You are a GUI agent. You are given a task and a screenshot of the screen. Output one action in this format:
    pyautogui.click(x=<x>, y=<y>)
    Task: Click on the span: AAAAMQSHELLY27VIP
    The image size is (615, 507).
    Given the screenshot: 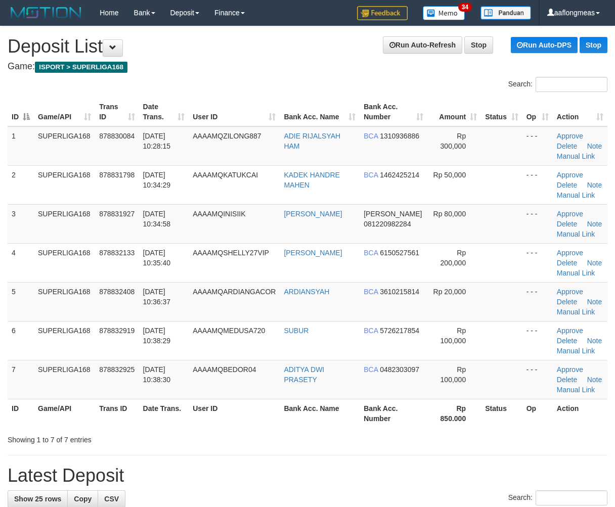 What is the action you would take?
    pyautogui.click(x=230, y=253)
    